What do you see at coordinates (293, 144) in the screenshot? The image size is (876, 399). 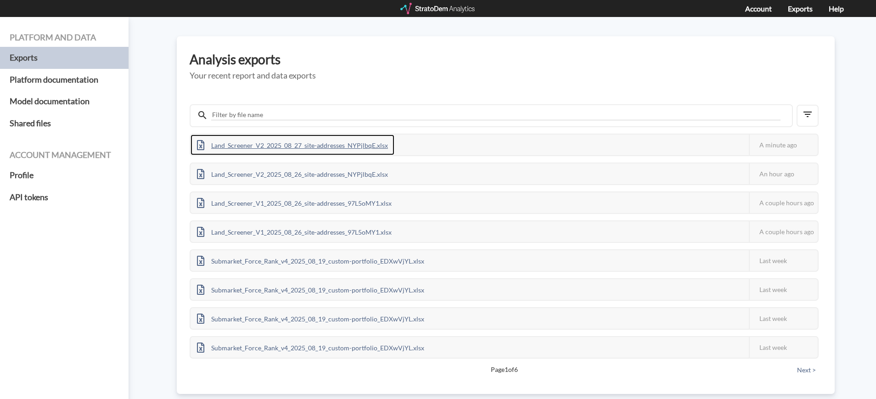 I see `a: Land_Screener_V2_2025_08_27_site-addresses_NYPjlbqE.xlsx` at bounding box center [293, 144].